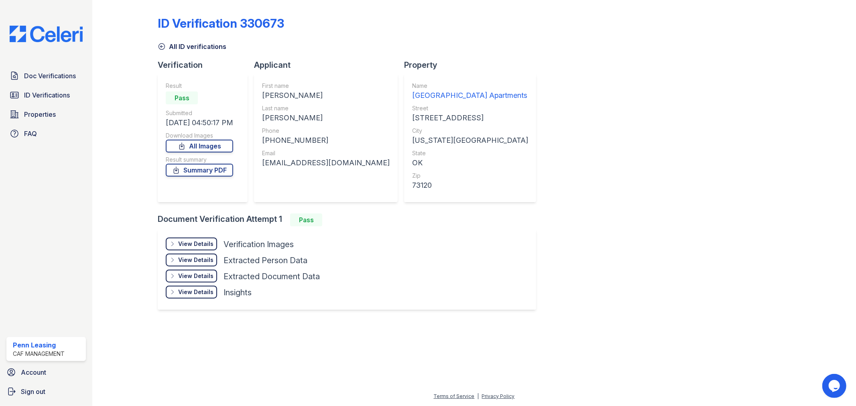  What do you see at coordinates (46, 95) in the screenshot?
I see `a: ID Verifications` at bounding box center [46, 95].